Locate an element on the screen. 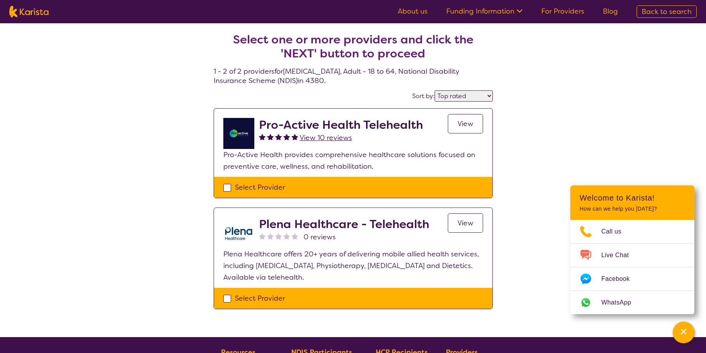 This screenshot has height=353, width=706. h2: Plena Healthcare - Telehealth is located at coordinates (344, 224).